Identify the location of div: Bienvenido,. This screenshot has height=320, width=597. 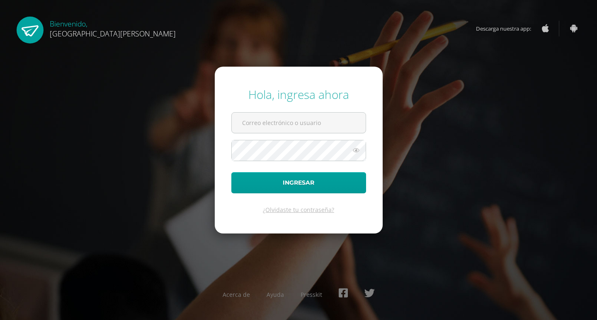
(113, 27).